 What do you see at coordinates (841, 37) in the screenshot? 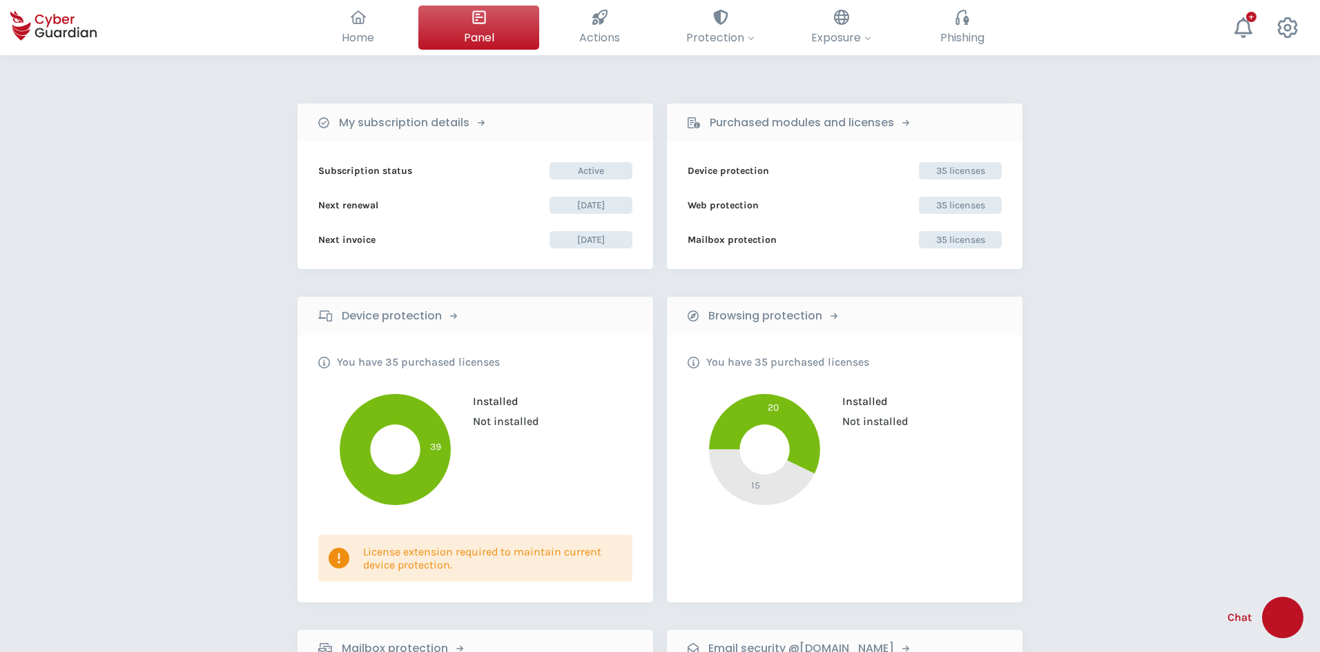
I see `span: Exposure` at bounding box center [841, 37].